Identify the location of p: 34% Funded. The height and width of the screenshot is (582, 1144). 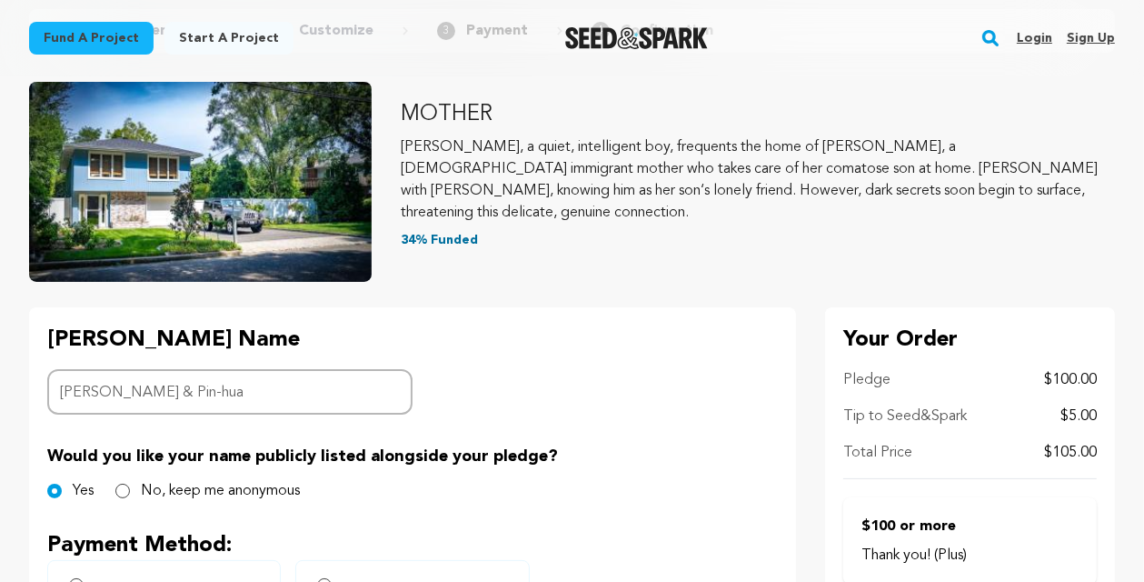
(758, 240).